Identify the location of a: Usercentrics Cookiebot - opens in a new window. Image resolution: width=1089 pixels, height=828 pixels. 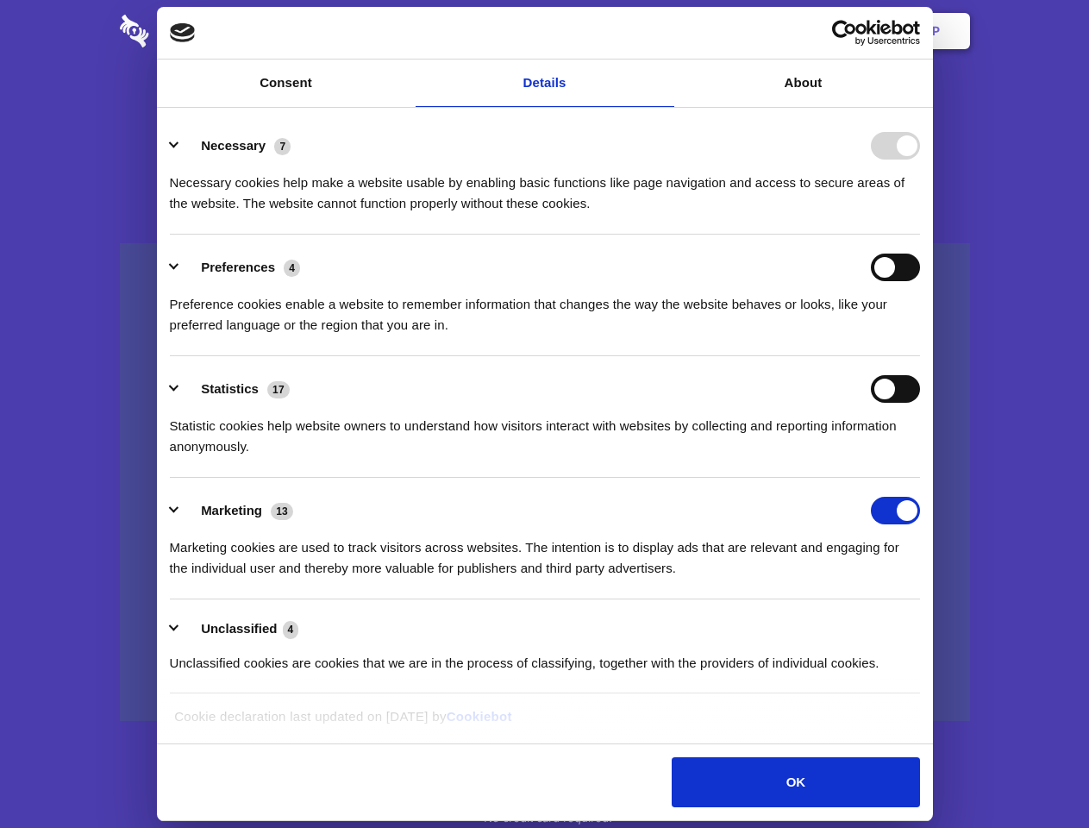
(844, 33).